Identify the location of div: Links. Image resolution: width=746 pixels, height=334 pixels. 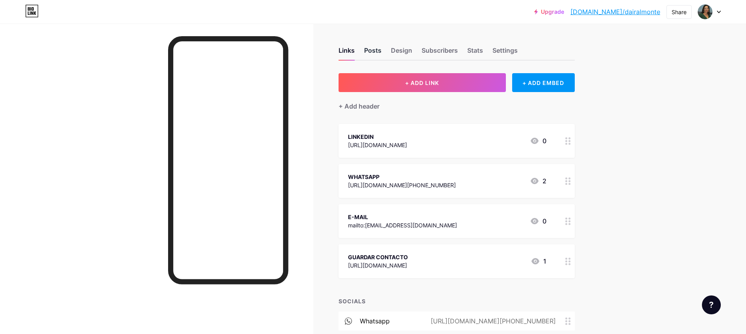
(347, 53).